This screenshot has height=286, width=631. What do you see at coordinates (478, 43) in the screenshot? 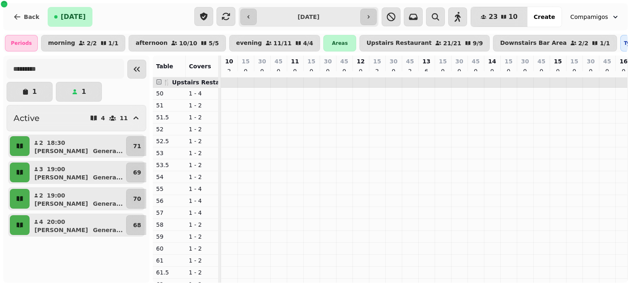
I see `p: 9 / 9` at bounding box center [478, 43].